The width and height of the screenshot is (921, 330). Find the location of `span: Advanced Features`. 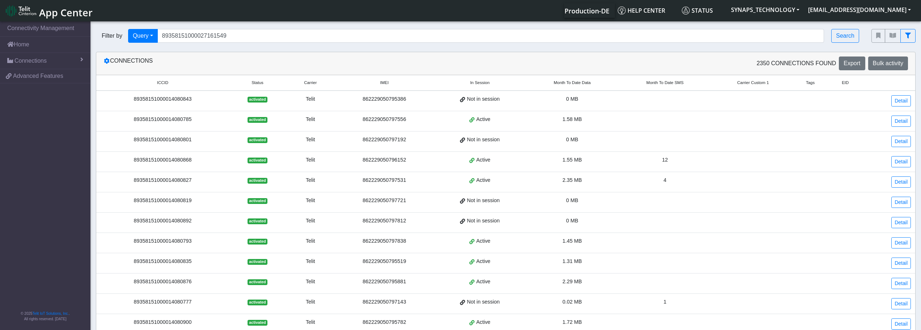

span: Advanced Features is located at coordinates (38, 76).